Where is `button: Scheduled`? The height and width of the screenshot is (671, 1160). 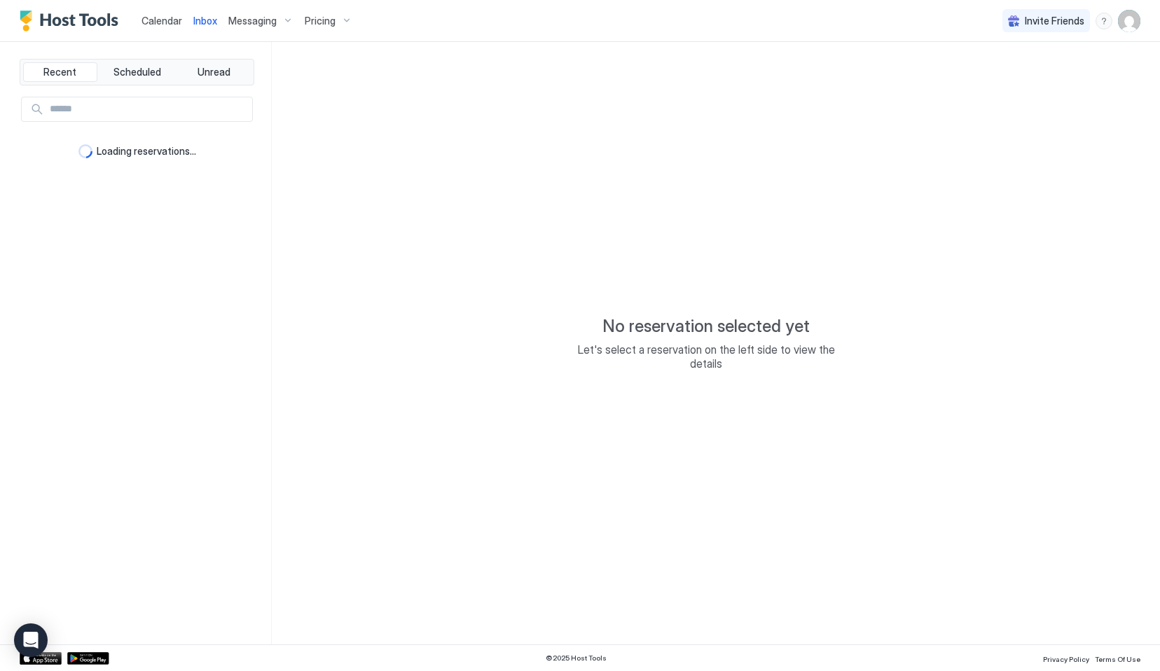
button: Scheduled is located at coordinates (137, 72).